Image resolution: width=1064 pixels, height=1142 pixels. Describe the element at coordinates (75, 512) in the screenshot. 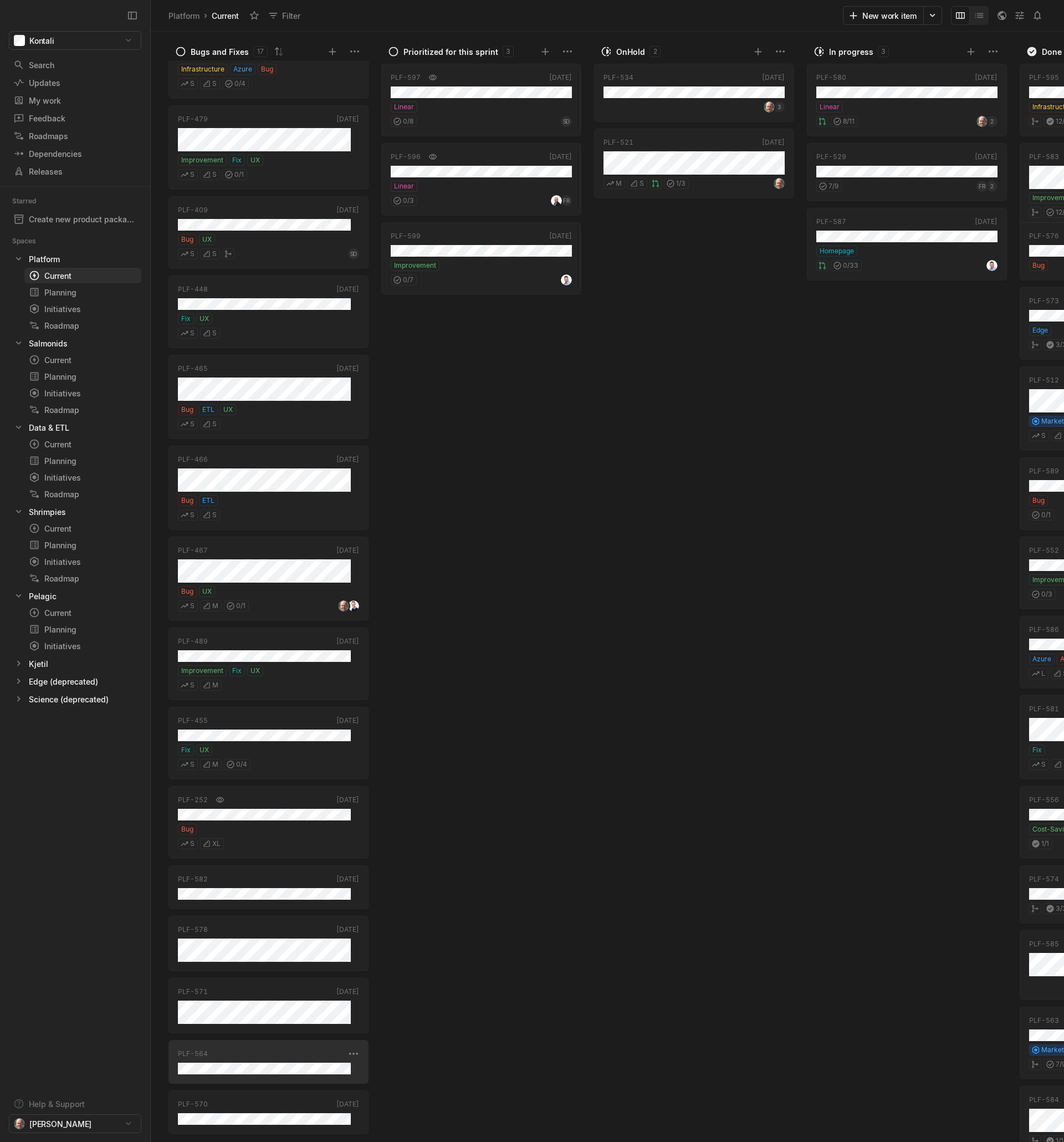

I see `a: Shrimpies` at that location.